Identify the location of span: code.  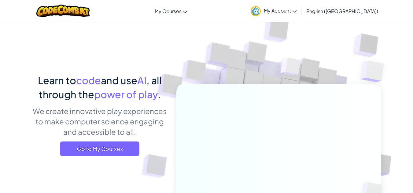
(88, 80).